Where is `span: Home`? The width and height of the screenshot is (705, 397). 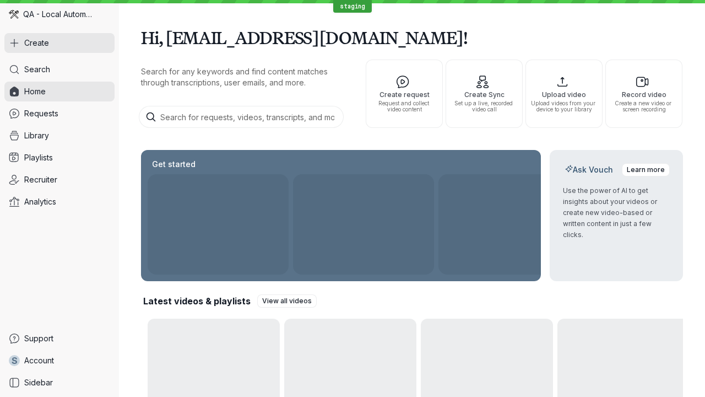
span: Home is located at coordinates (35, 91).